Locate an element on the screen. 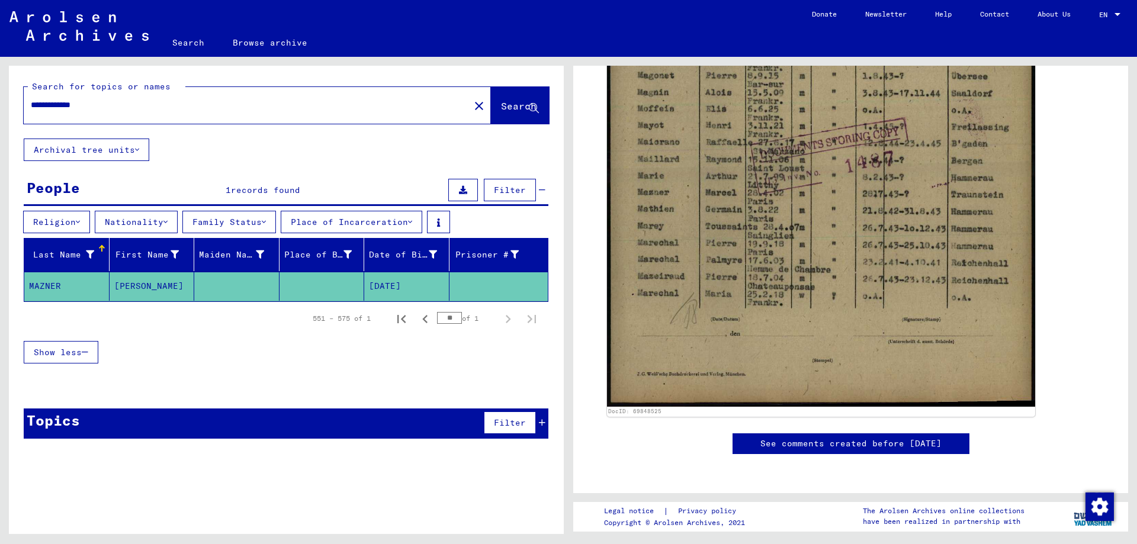 The width and height of the screenshot is (1137, 544). div: 551 – 575 of 1 is located at coordinates (342, 319).